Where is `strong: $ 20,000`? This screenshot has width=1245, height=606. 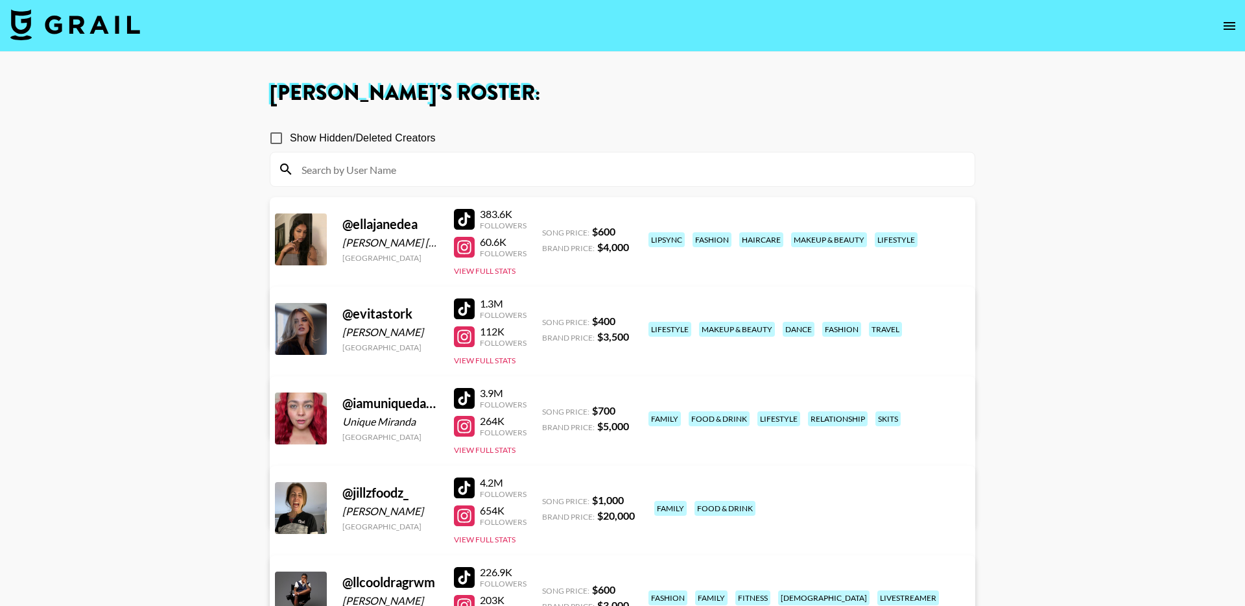
strong: $ 20,000 is located at coordinates (616, 515).